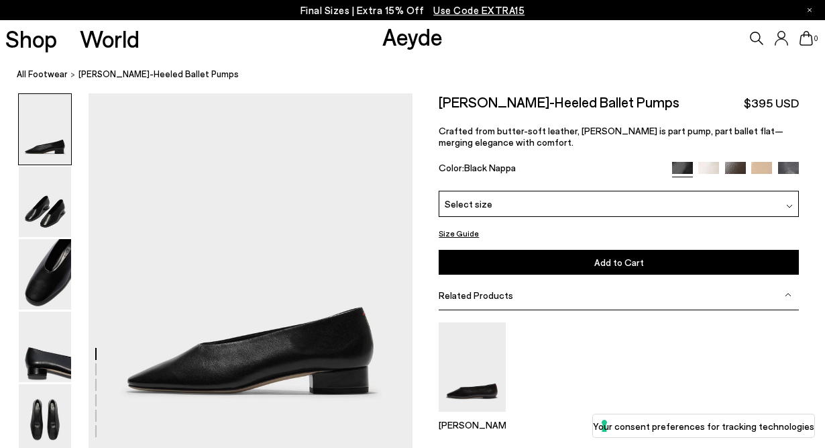  What do you see at coordinates (476, 295) in the screenshot?
I see `span: Related Products` at bounding box center [476, 295].